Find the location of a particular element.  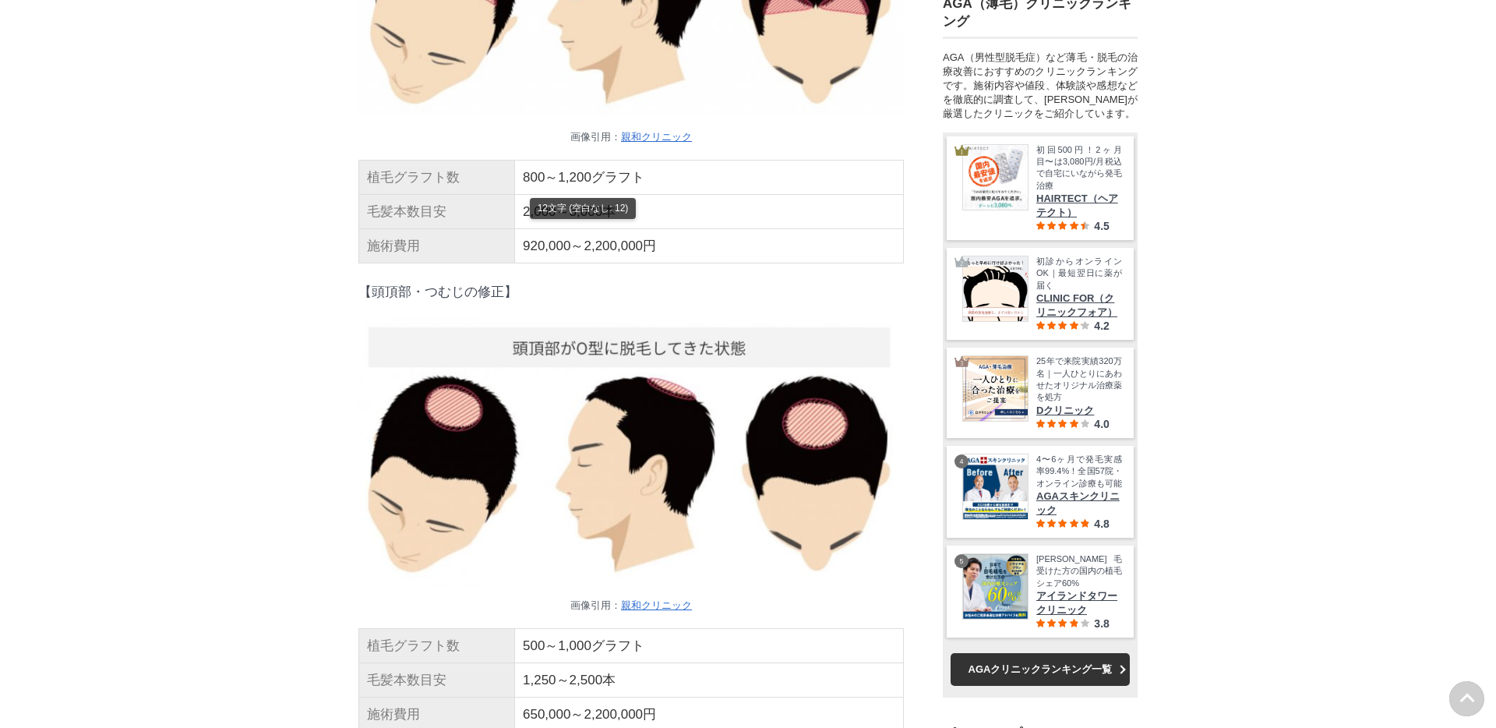

span: 初診からオンラインOK｜最短翌日に薬が届く is located at coordinates (1079, 274).